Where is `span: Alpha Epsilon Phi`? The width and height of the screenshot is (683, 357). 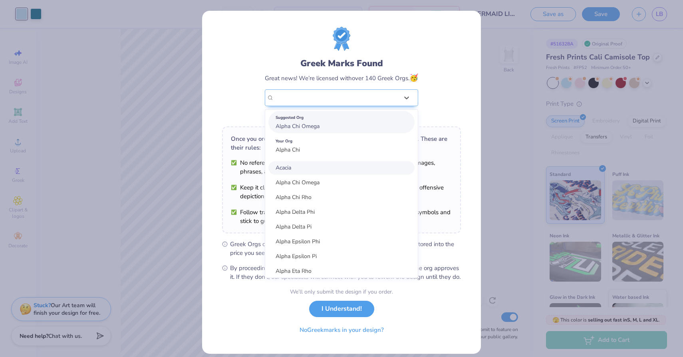 span: Alpha Epsilon Phi is located at coordinates (297, 242).